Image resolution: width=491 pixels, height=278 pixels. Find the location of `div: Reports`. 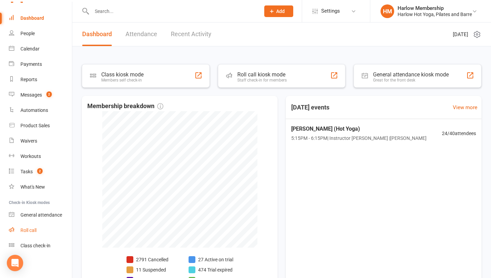

div: Reports is located at coordinates (29, 80).